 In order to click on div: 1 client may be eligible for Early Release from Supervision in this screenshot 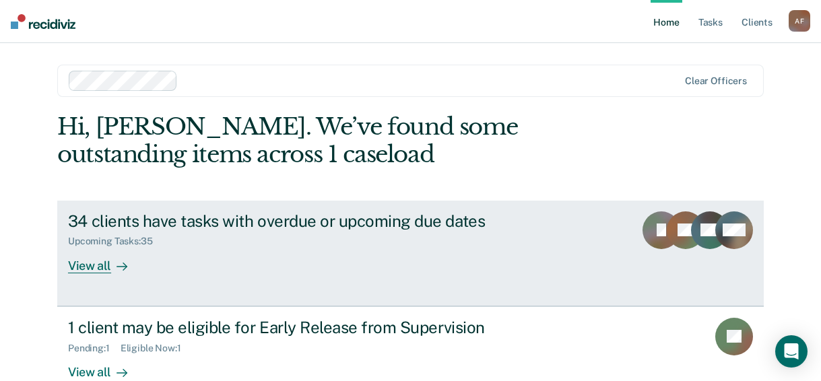, I will do `click(305, 327)`.